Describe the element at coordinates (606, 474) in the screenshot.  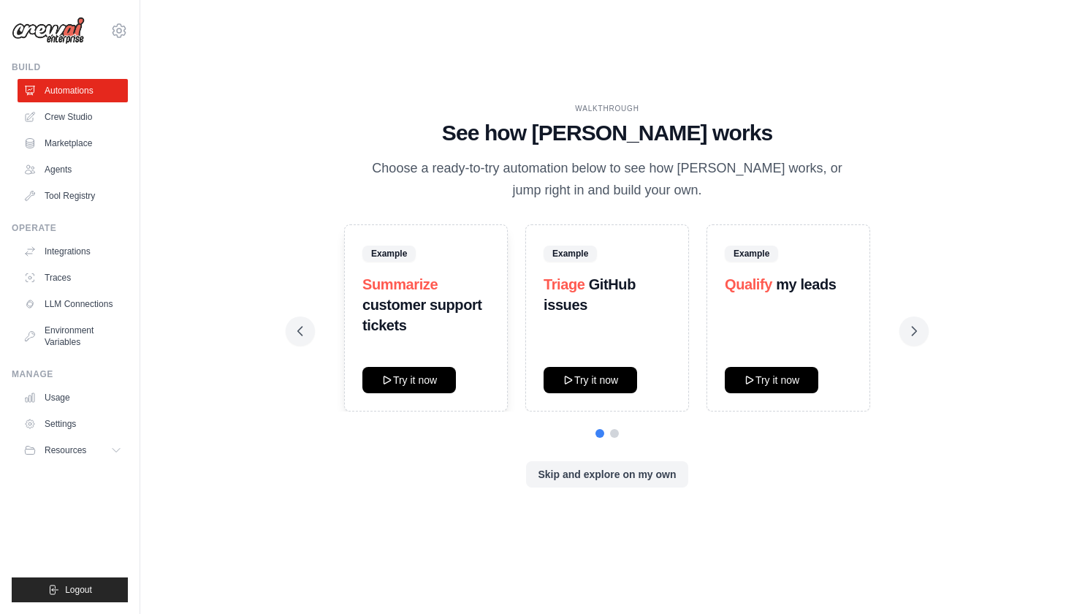
I see `button: Skip and explore on my own` at that location.